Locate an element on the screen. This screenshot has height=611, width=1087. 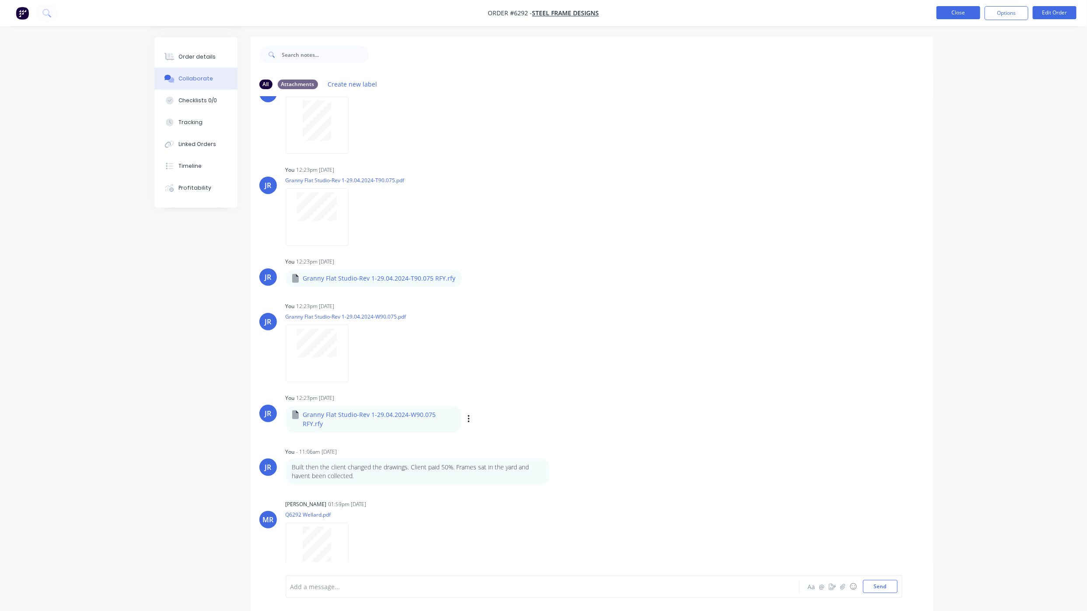
div: Attachments is located at coordinates (298, 84).